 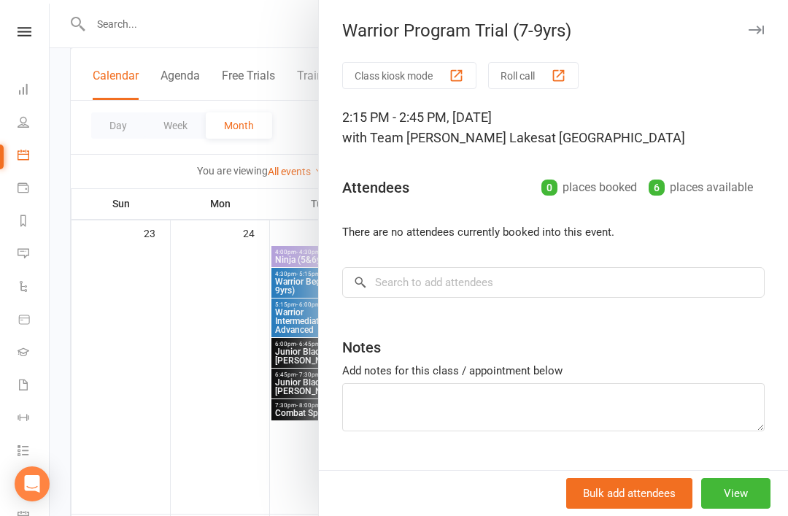 What do you see at coordinates (553, 232) in the screenshot?
I see `li: There are no attendees currently booked into this event.` at bounding box center [553, 232].